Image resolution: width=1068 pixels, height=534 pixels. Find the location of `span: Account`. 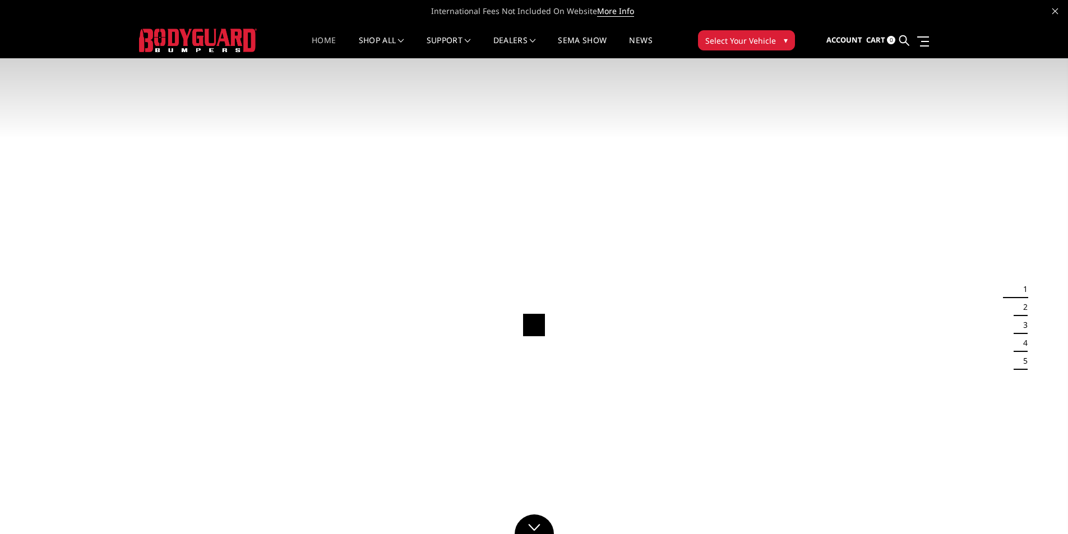

span: Account is located at coordinates (844, 40).